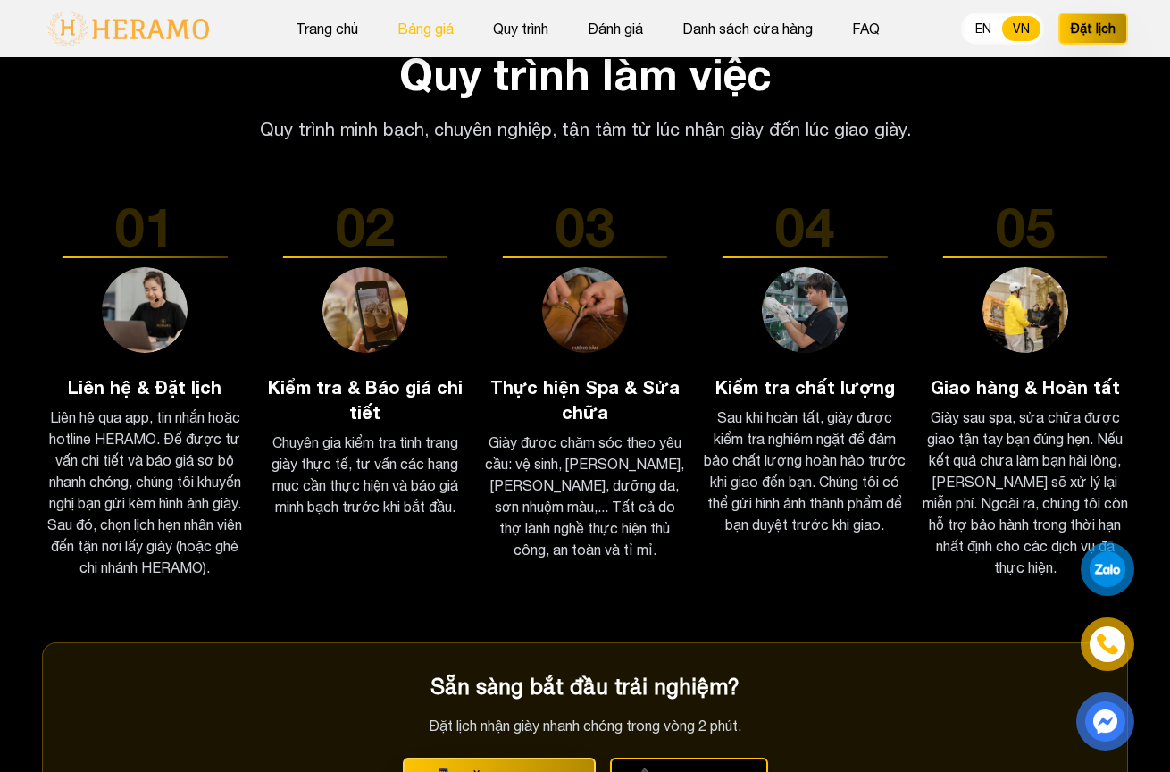  Describe the element at coordinates (1025, 310) in the screenshot. I see `img: process.completion.title` at that location.